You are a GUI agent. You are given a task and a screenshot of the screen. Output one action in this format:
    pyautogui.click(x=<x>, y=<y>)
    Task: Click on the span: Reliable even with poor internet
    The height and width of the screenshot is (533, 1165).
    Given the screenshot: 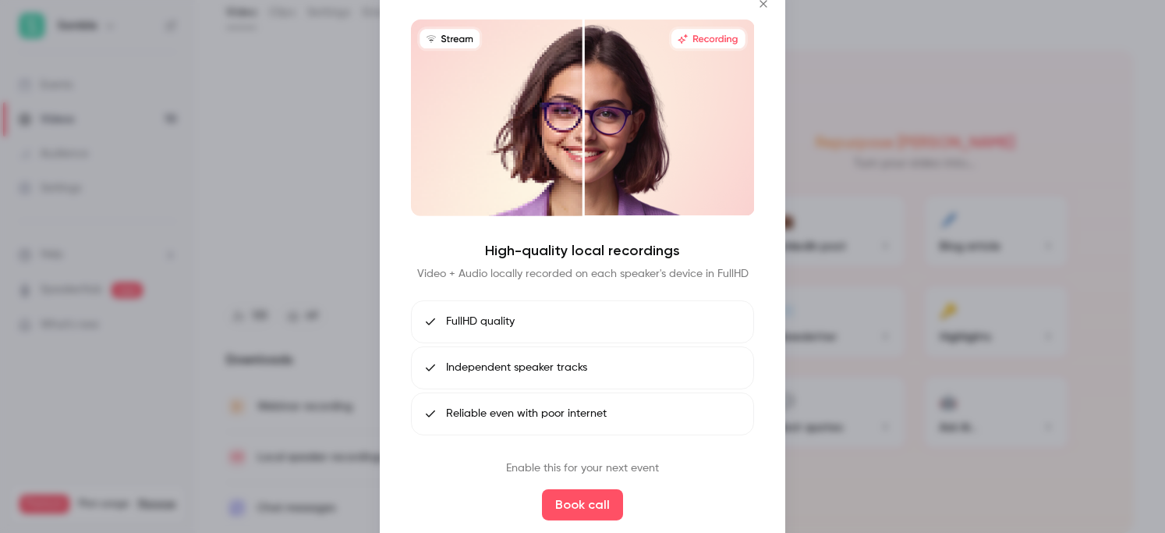 What is the action you would take?
    pyautogui.click(x=526, y=413)
    